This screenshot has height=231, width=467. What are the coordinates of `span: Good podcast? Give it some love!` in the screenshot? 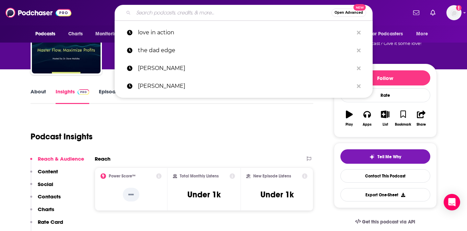 It's located at (385, 43).